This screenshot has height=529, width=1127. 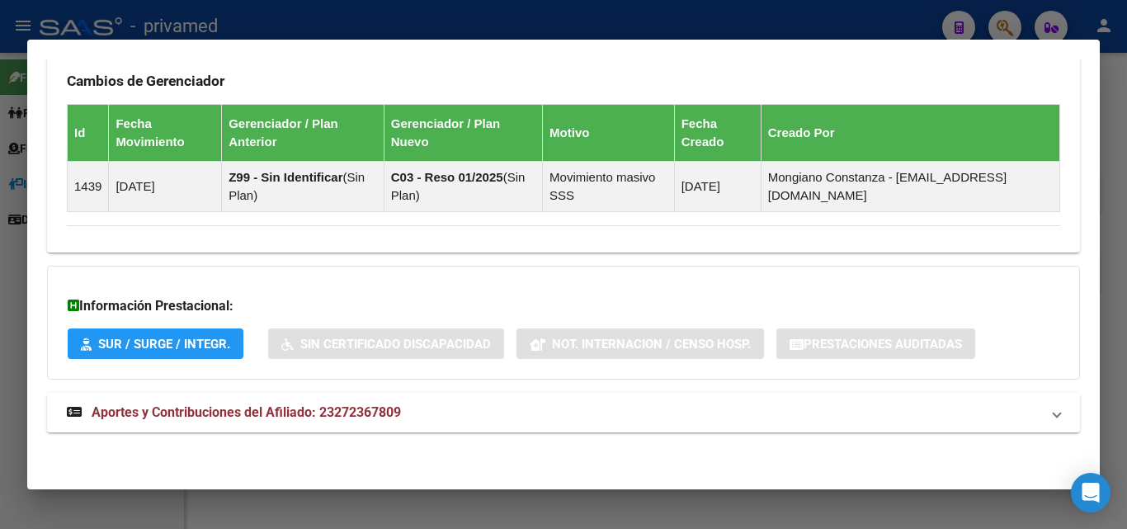 I want to click on strong: Z99 - Sin Identificar, so click(x=286, y=177).